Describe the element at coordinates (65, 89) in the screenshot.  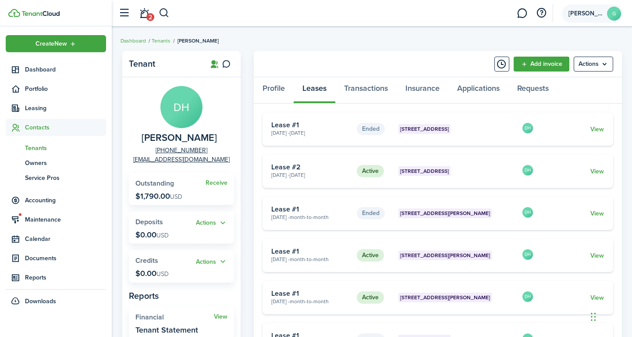
I see `span: Portfolio` at that location.